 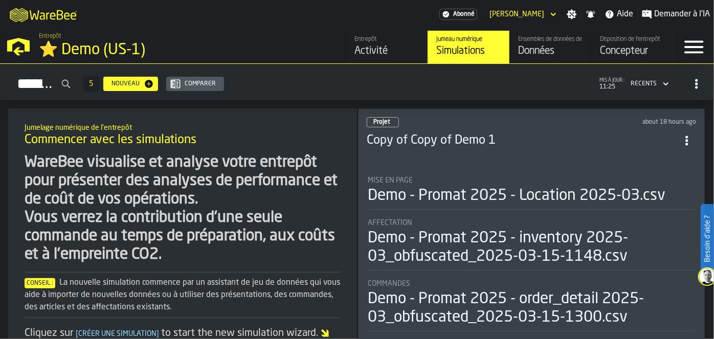 I want to click on span: Aide, so click(x=625, y=14).